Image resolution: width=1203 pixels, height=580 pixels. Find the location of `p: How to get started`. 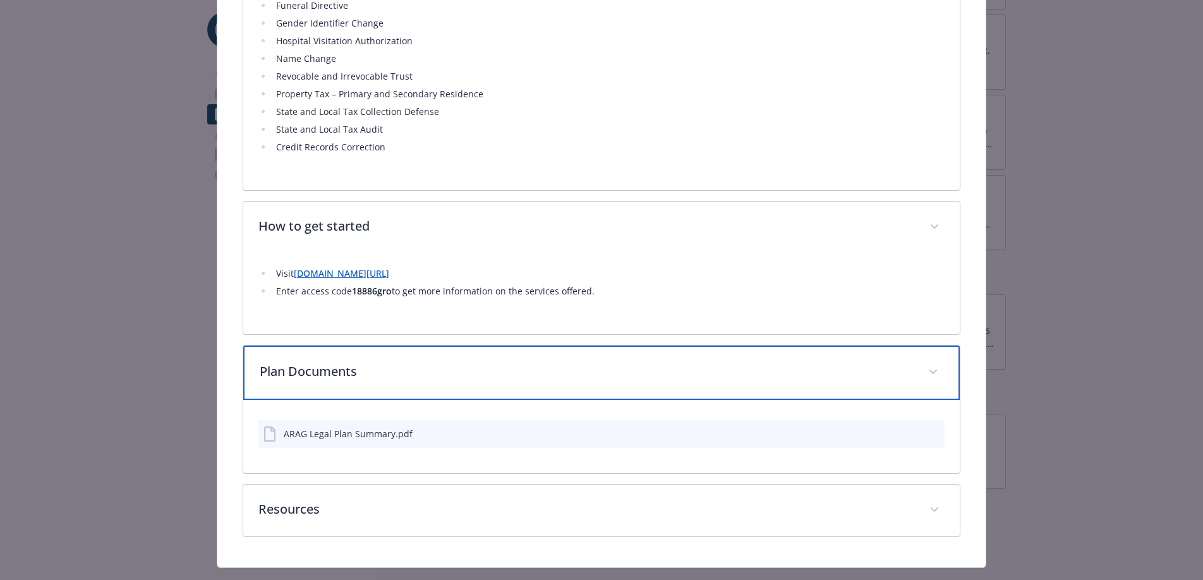

p: How to get started is located at coordinates (586, 226).